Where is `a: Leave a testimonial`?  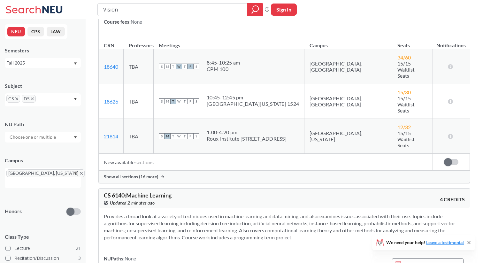 a: Leave a testimonial is located at coordinates (445, 242).